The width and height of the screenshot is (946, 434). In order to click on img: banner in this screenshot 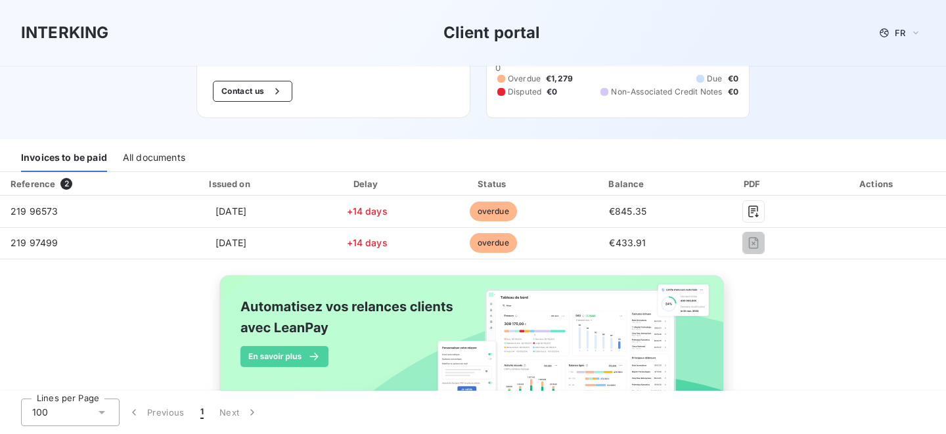, I will do `click(473, 348)`.